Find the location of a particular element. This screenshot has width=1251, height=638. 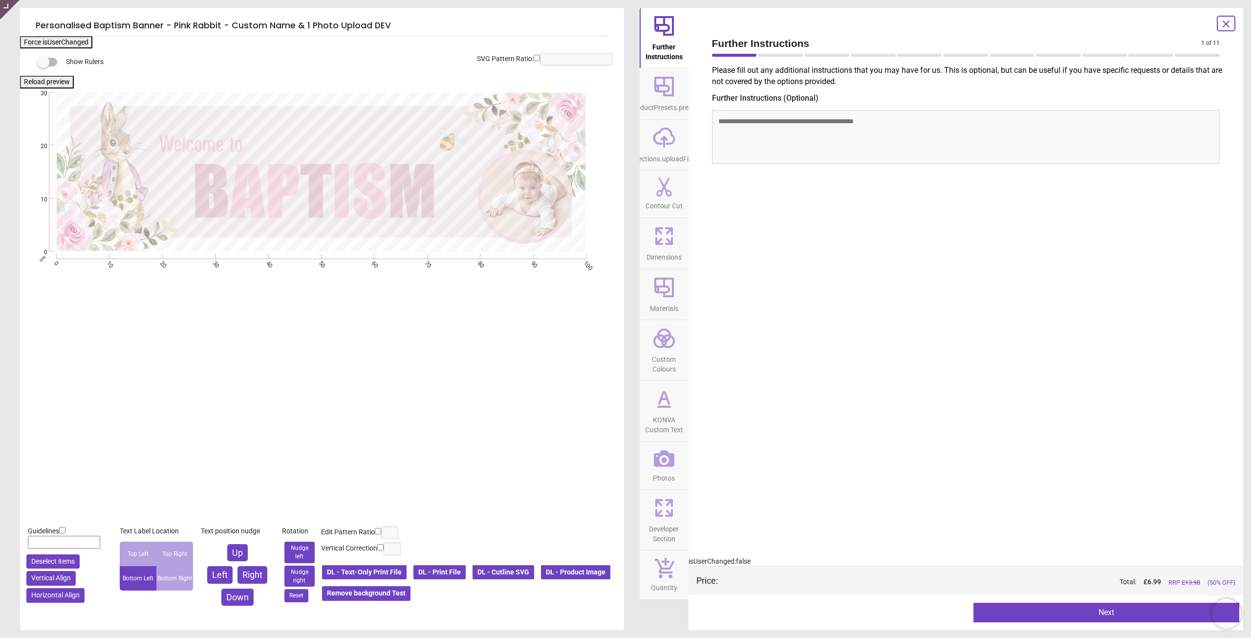

span: £ 13.98 is located at coordinates (1191, 582).